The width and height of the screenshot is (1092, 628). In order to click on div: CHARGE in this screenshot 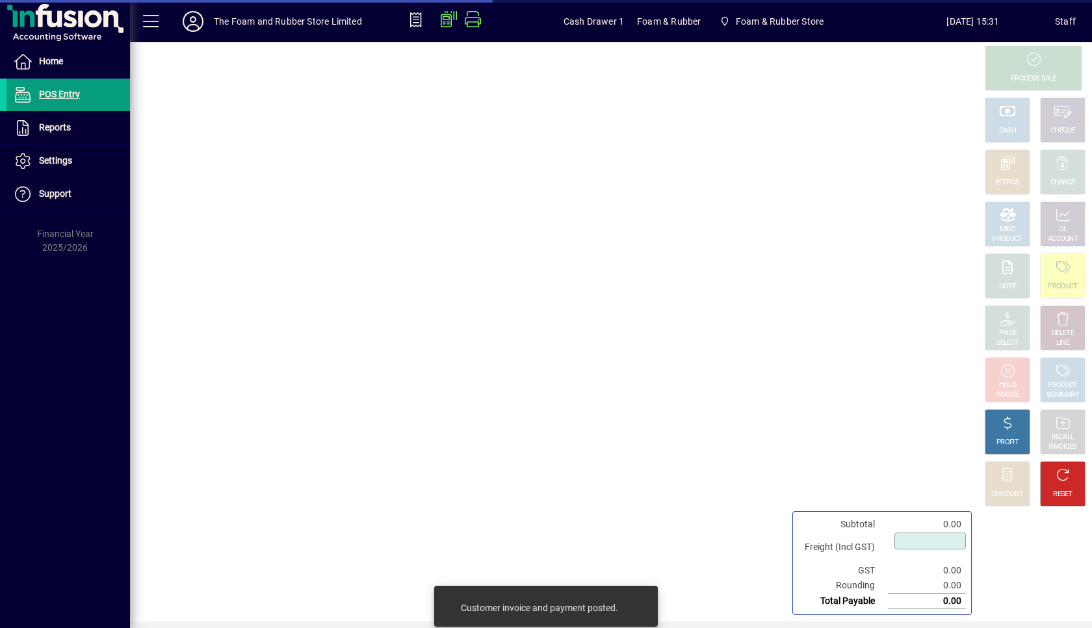, I will do `click(1063, 183)`.